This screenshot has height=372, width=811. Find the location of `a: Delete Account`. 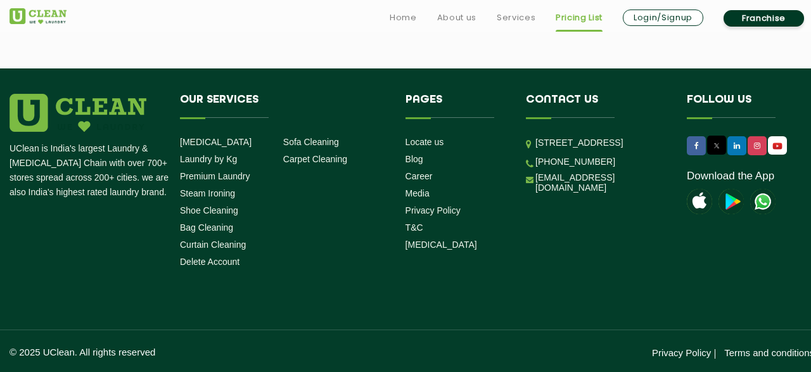

a: Delete Account is located at coordinates (210, 262).